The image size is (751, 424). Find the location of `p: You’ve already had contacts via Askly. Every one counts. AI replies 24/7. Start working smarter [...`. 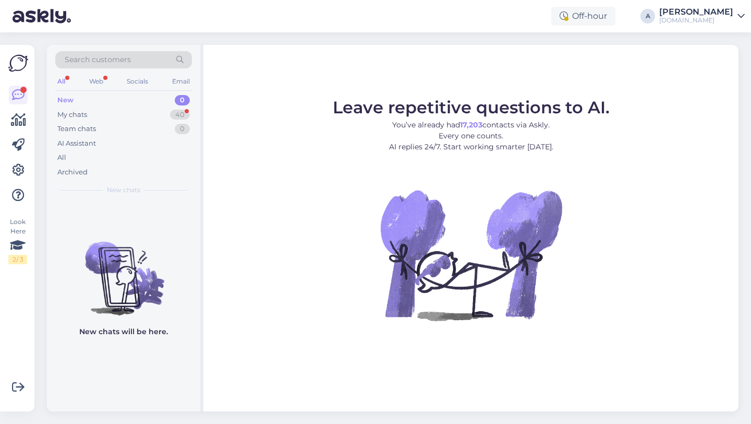

p: You’ve already had contacts via Askly. Every one counts. AI replies 24/7. Start working smarter [... is located at coordinates (471, 136).